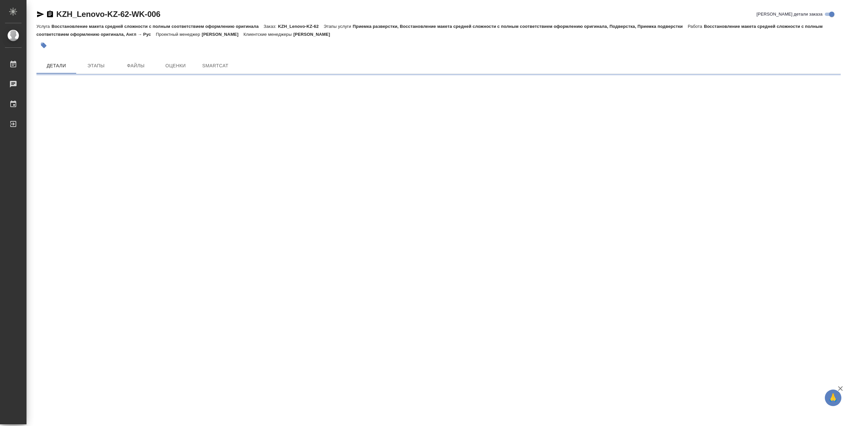  Describe the element at coordinates (40, 14) in the screenshot. I see `button: Скопировать ссылку для ЯМессенджера` at that location.